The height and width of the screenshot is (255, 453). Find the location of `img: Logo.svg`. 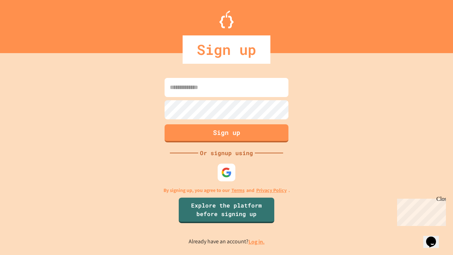

img: Logo.svg is located at coordinates (227, 19).